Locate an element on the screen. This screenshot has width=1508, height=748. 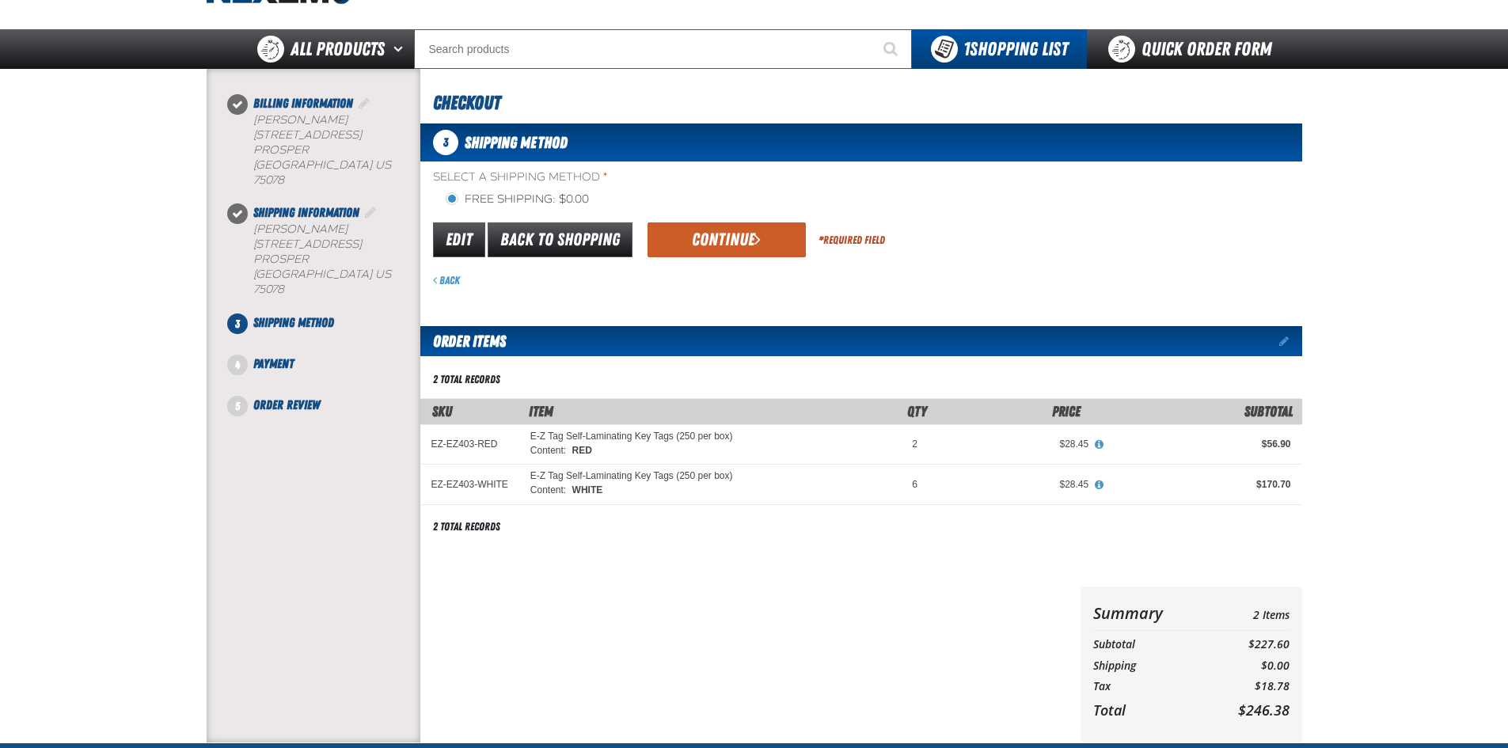
a: Back to Shopping is located at coordinates (560, 240).